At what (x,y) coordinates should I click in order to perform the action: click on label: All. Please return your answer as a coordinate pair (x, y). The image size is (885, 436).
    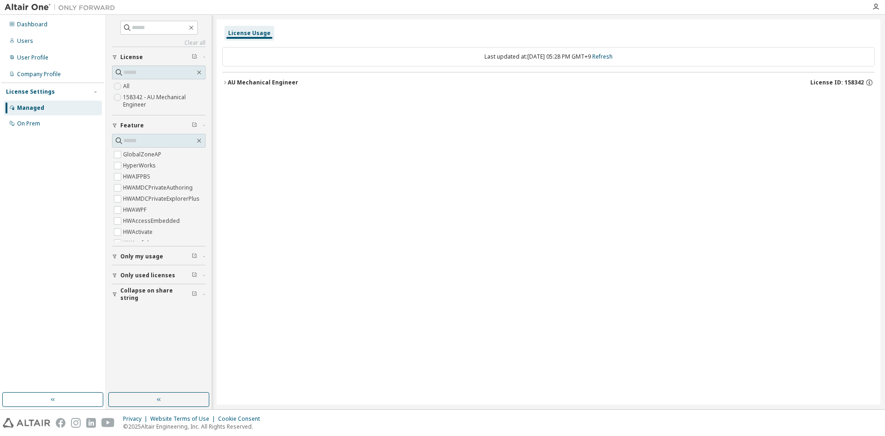
    Looking at the image, I should click on (127, 86).